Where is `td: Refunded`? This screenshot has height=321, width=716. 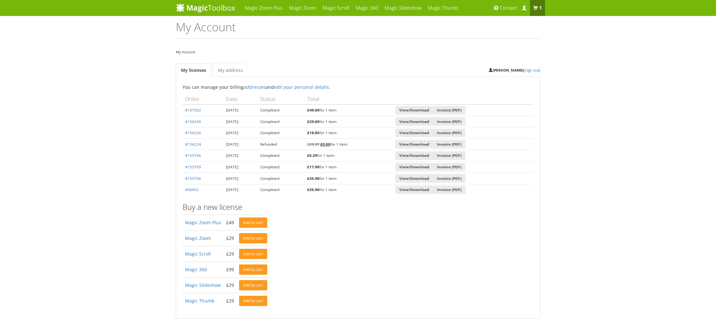
td: Refunded is located at coordinates (281, 144).